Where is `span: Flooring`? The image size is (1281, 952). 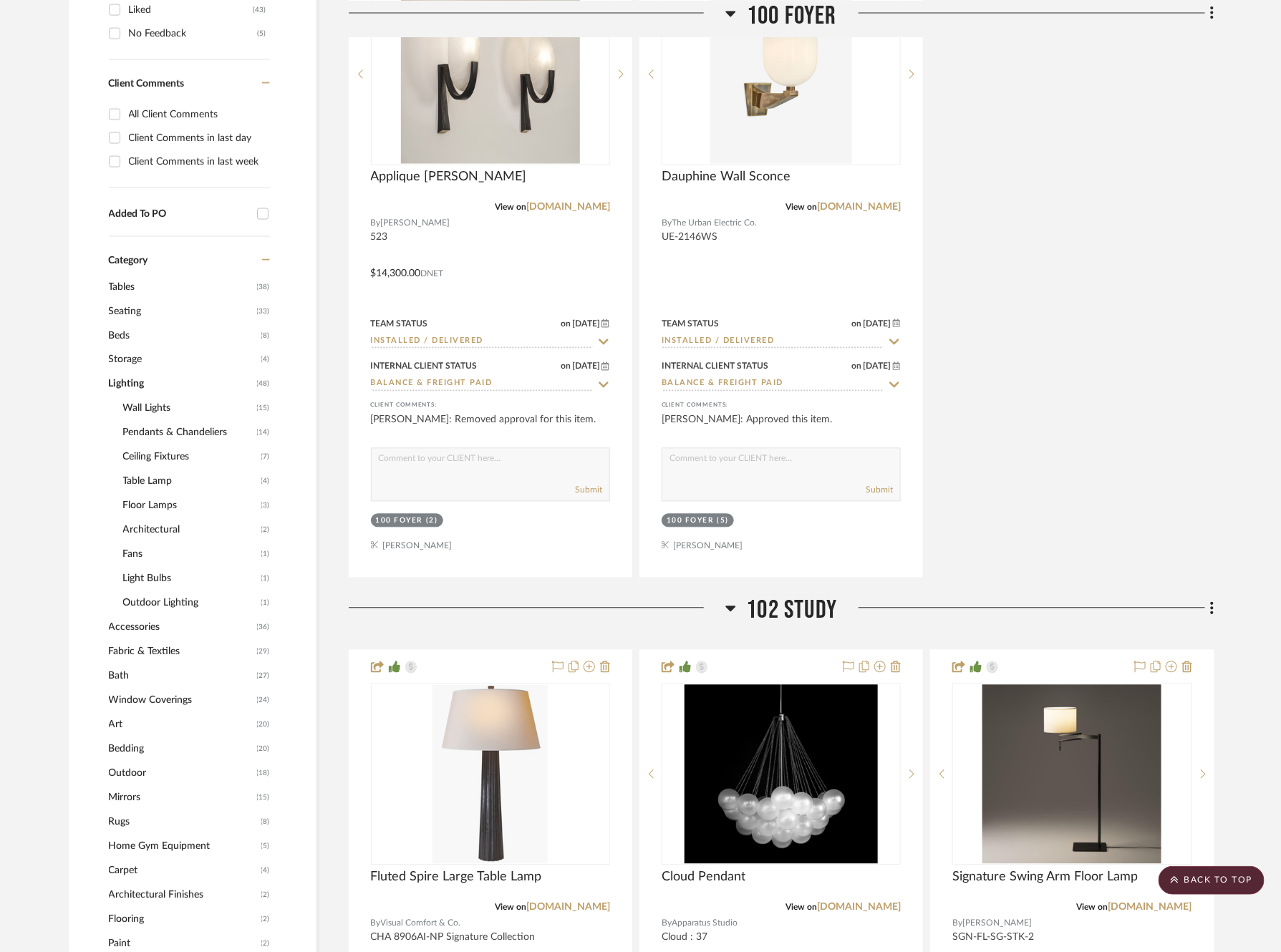 span: Flooring is located at coordinates (183, 920).